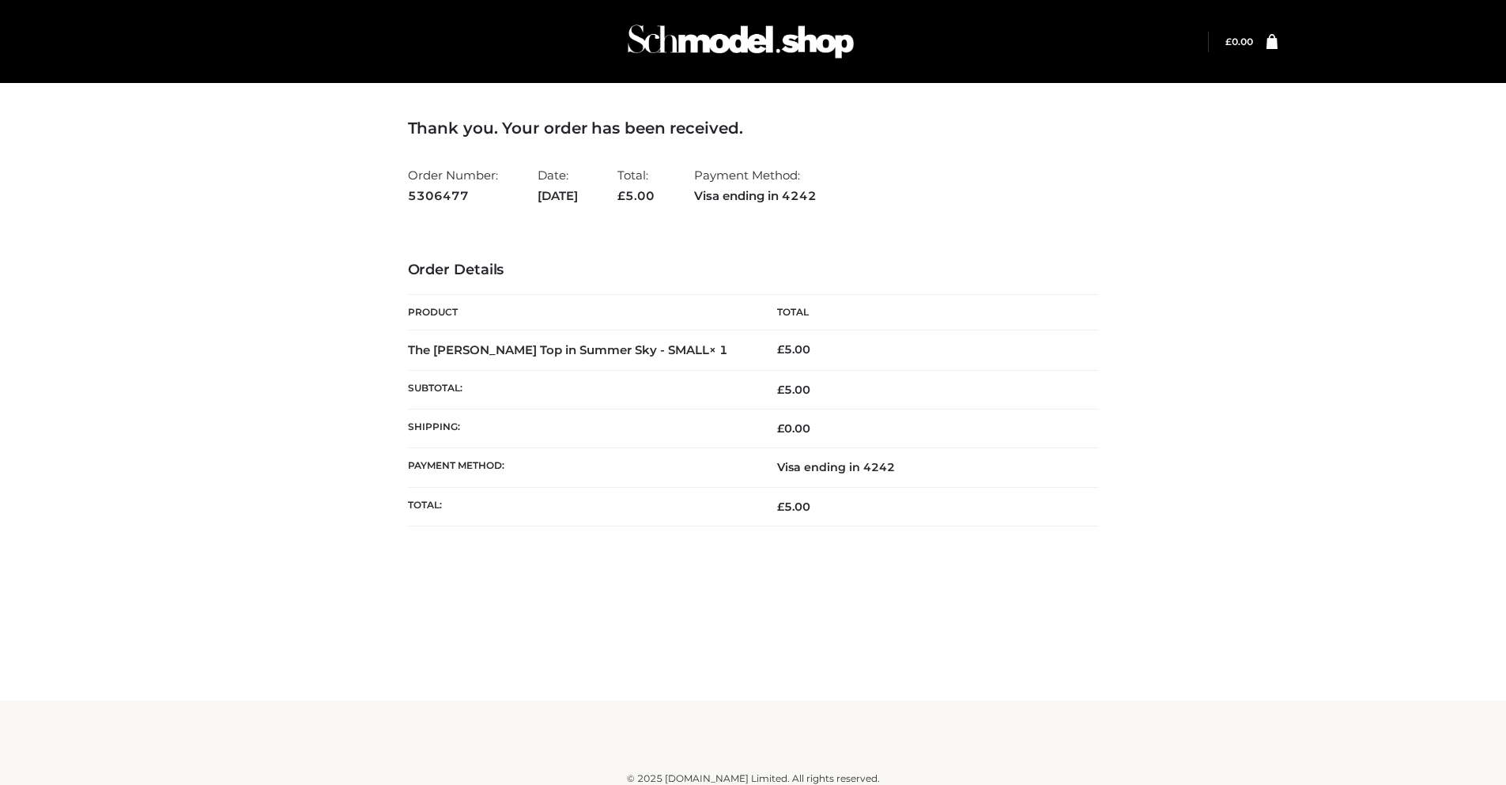  Describe the element at coordinates (580, 506) in the screenshot. I see `th: Total:` at that location.